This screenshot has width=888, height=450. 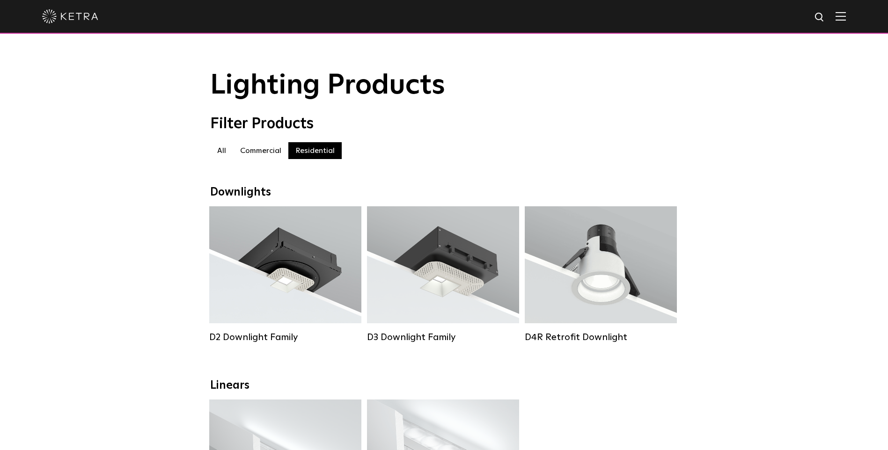 I want to click on div: Linears, so click(x=444, y=386).